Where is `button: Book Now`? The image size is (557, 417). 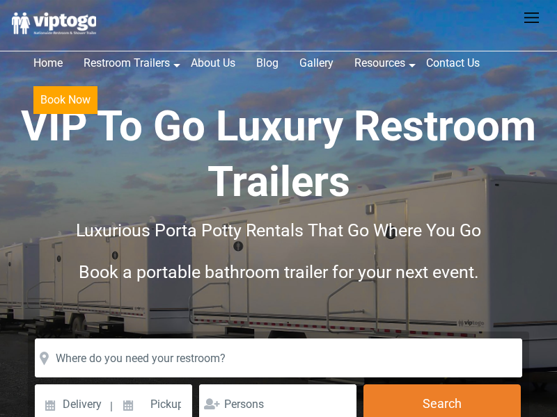
button: Book Now is located at coordinates (65, 100).